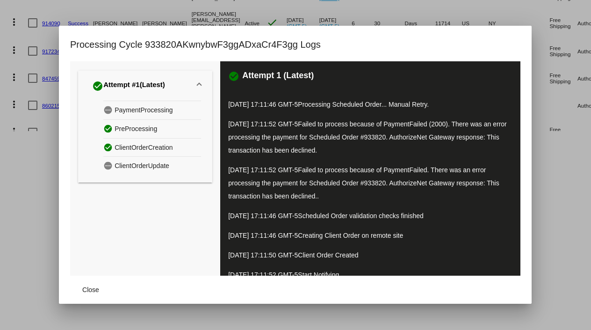  What do you see at coordinates (144, 147) in the screenshot?
I see `span: ClientOrderCreation` at bounding box center [144, 147].